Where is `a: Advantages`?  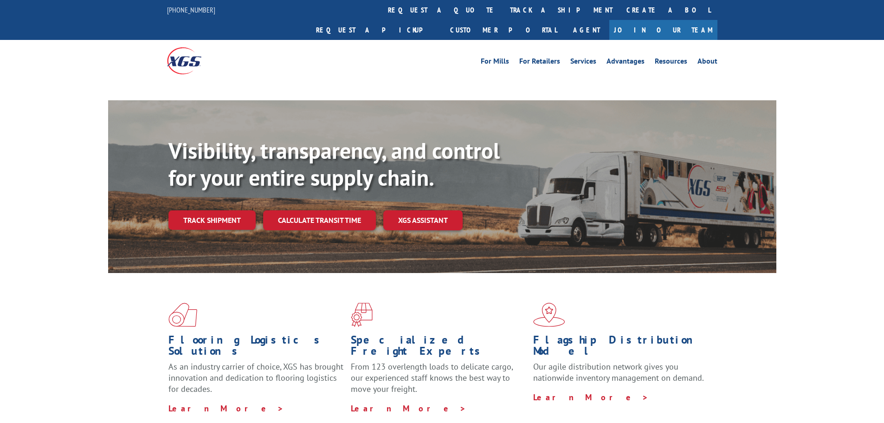
a: Advantages is located at coordinates (625, 63).